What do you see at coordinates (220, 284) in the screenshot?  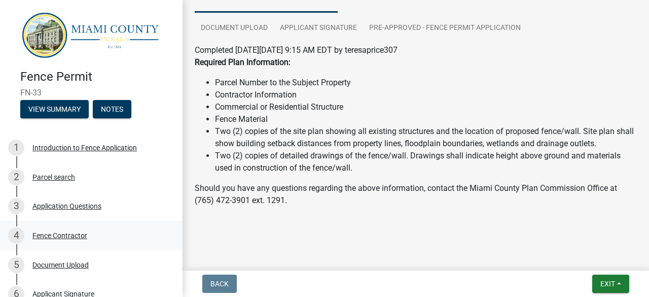 I see `span: Back` at bounding box center [220, 284].